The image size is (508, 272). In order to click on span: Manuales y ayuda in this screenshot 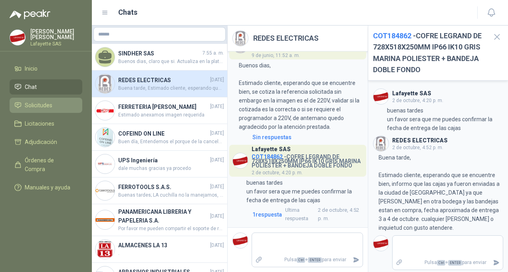, I will do `click(47, 188)`.